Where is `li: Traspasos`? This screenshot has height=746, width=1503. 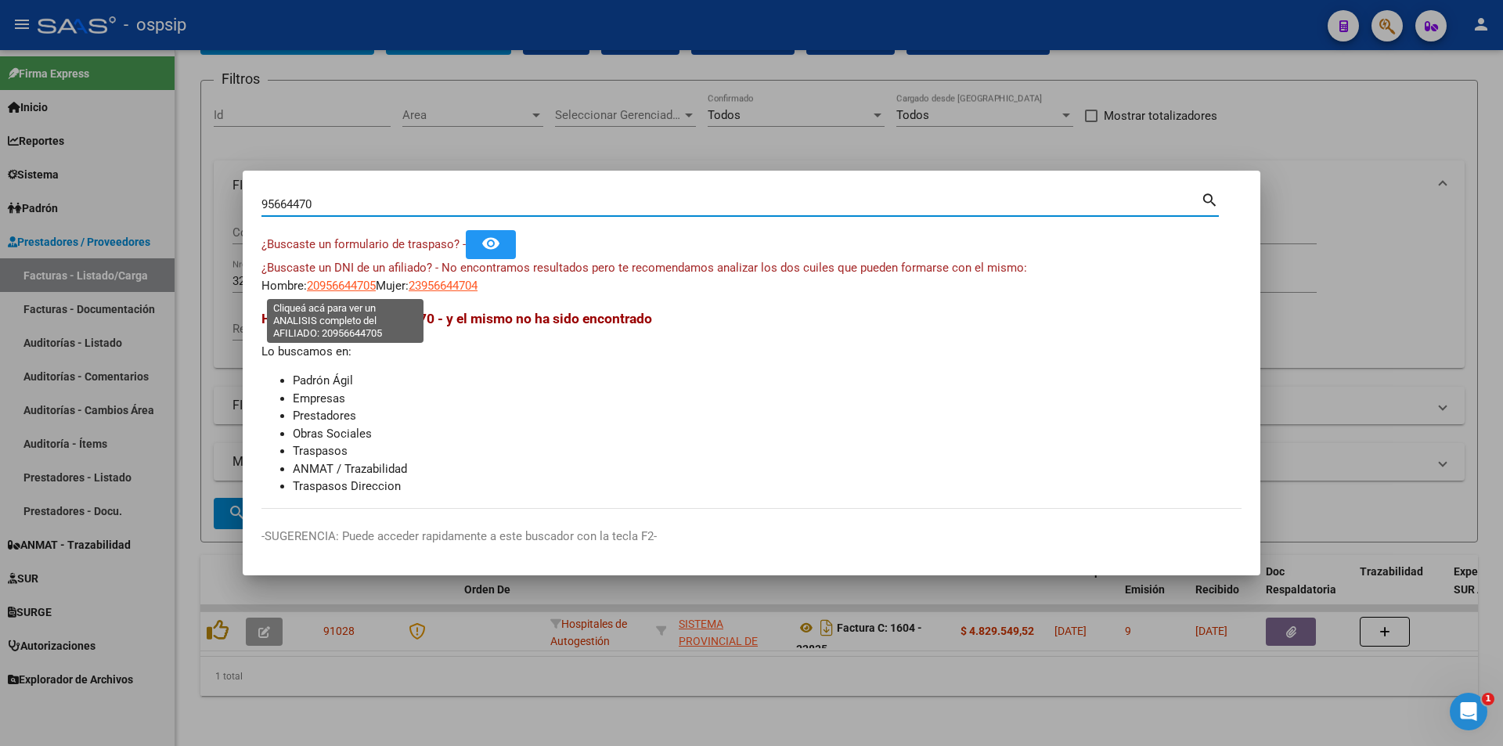 li: Traspasos is located at coordinates (767, 451).